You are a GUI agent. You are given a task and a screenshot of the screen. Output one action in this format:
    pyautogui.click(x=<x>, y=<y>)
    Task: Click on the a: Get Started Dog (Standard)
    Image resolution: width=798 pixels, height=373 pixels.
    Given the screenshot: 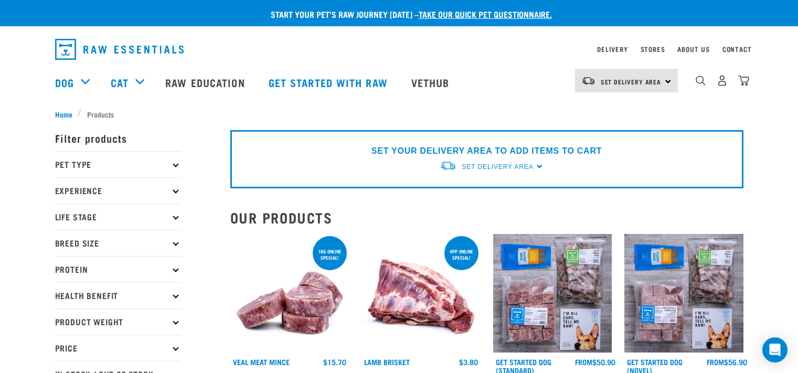 What is the action you would take?
    pyautogui.click(x=524, y=366)
    